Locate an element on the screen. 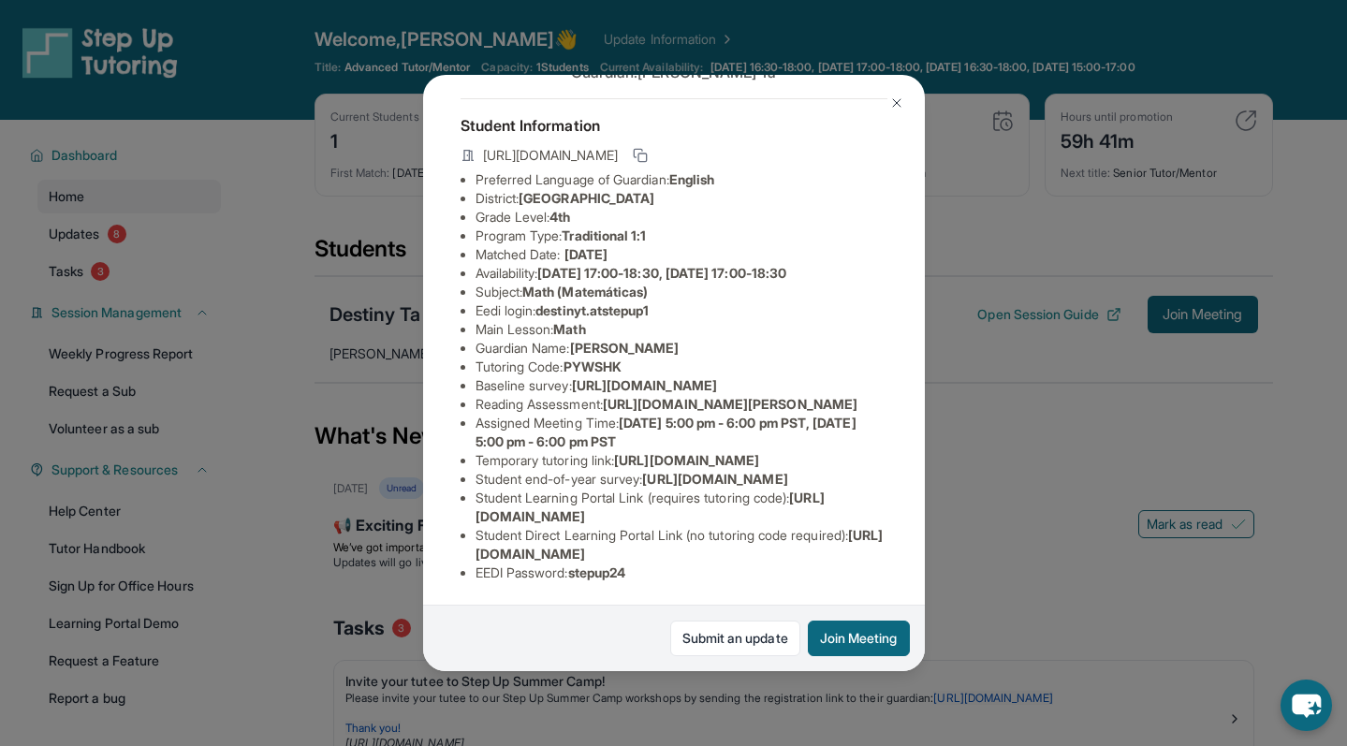  button: Join Meeting is located at coordinates (859, 639).